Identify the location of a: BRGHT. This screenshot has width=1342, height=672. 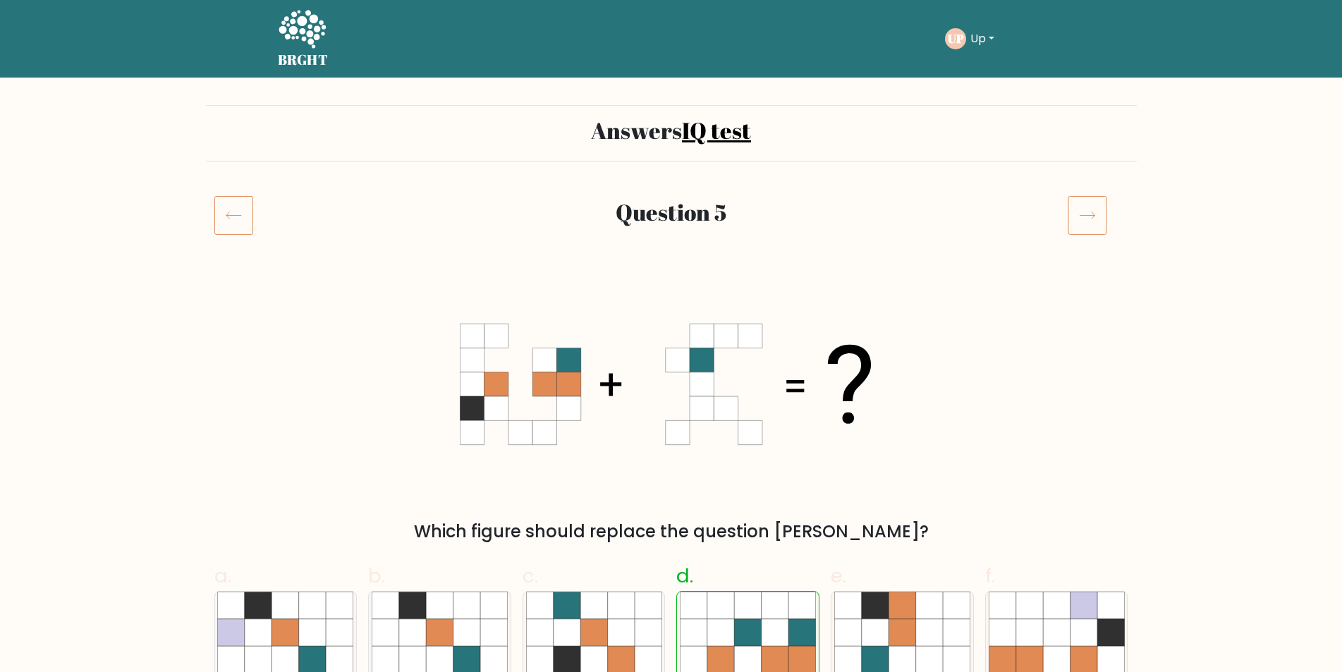
(303, 39).